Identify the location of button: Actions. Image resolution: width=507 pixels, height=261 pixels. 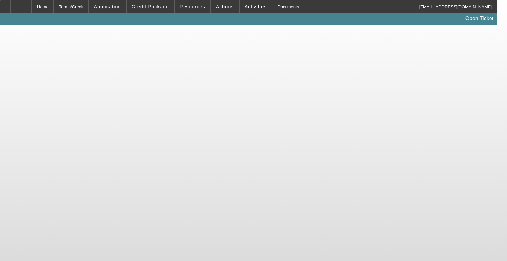
(225, 7).